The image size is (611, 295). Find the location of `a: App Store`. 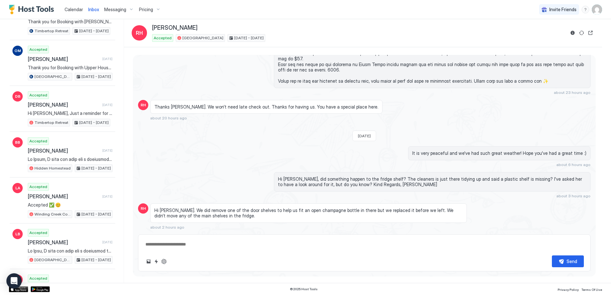

a: App Store is located at coordinates (19, 290).